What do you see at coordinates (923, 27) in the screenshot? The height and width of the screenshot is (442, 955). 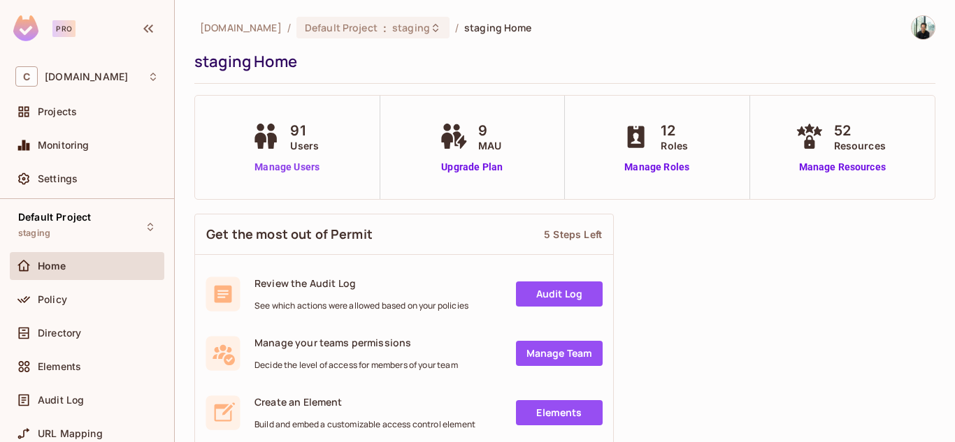 I see `img: Guilherme Leão` at bounding box center [923, 27].